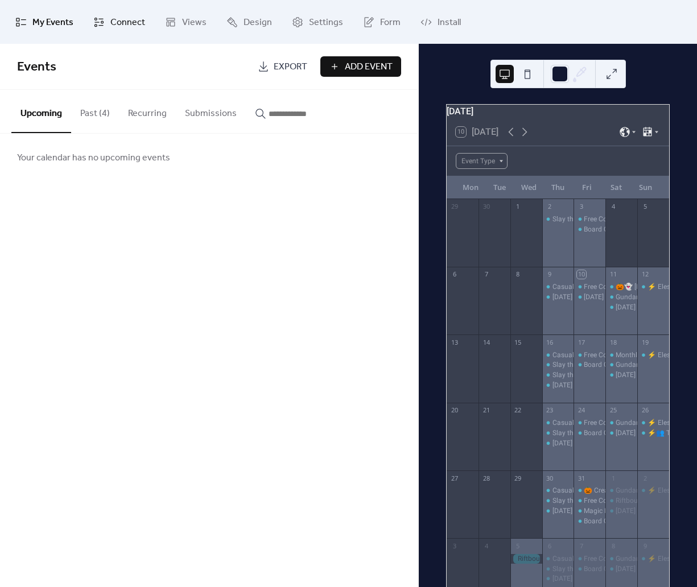 The width and height of the screenshot is (697, 587). What do you see at coordinates (528, 188) in the screenshot?
I see `div: Wed` at bounding box center [528, 188].